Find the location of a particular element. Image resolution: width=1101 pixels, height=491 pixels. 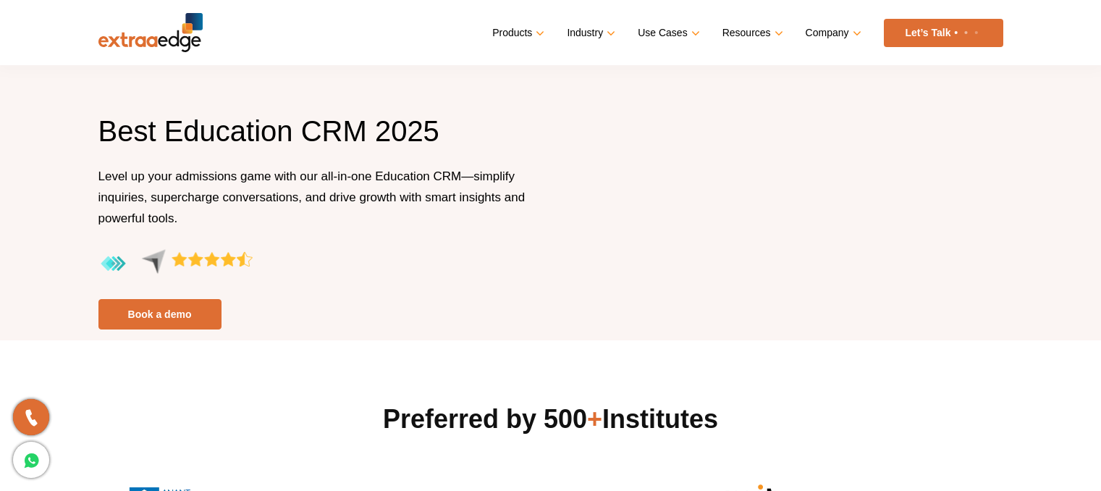

span: Level up your admissions game with our all-in-one Education CRM—simplify inquiries, supercharge c... is located at coordinates (312, 197).